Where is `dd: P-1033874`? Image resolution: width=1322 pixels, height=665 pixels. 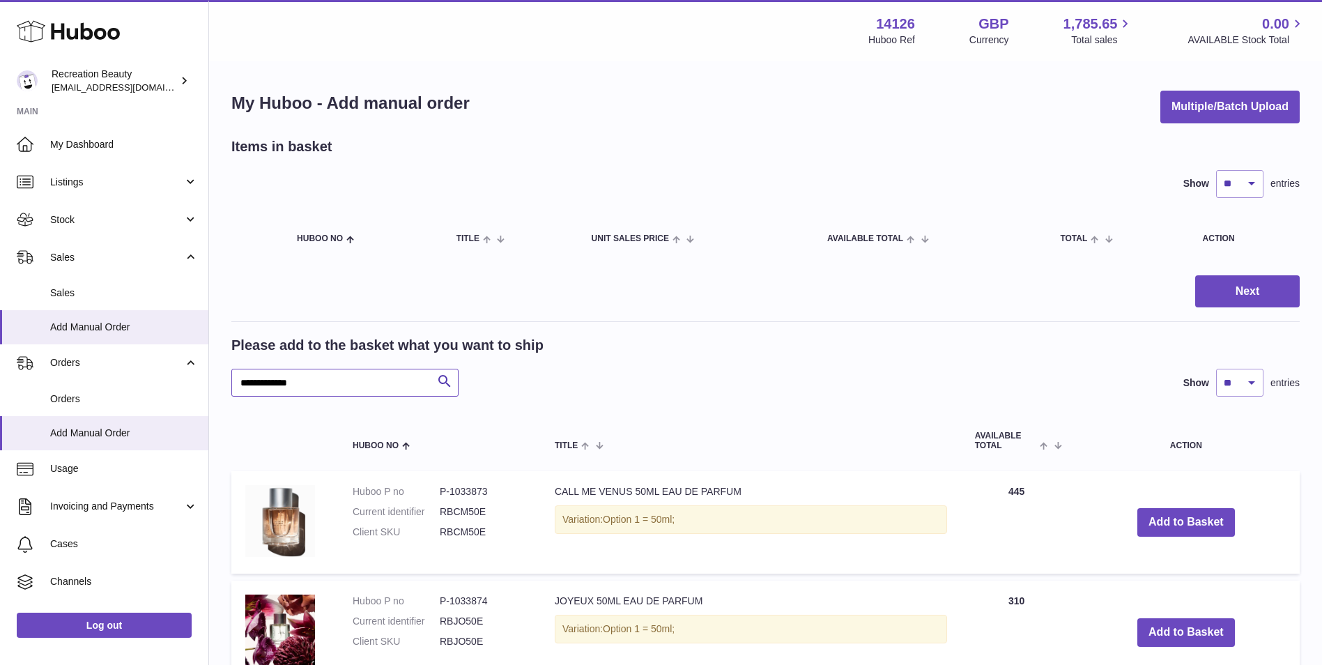
dd: P-1033874 is located at coordinates (483, 601).